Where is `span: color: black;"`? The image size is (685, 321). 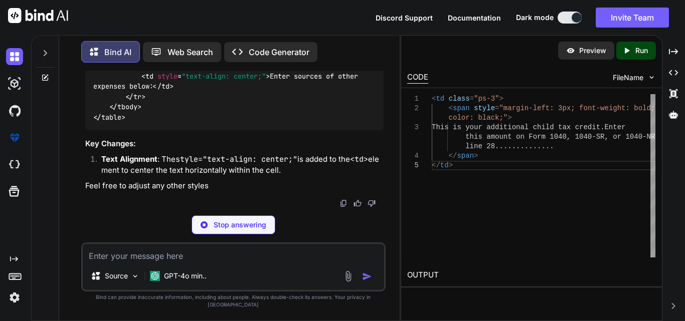
span: color: black;" is located at coordinates (478, 118).